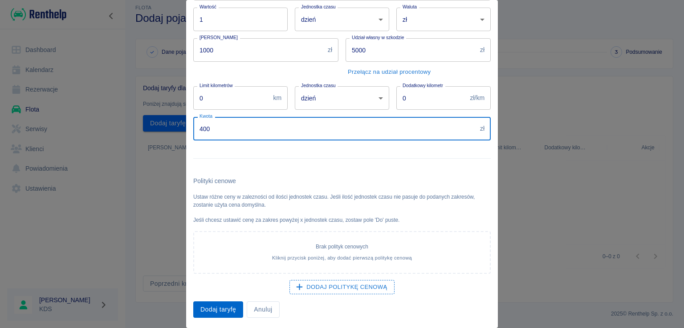 The width and height of the screenshot is (684, 328). I want to click on label: Waluta, so click(409, 7).